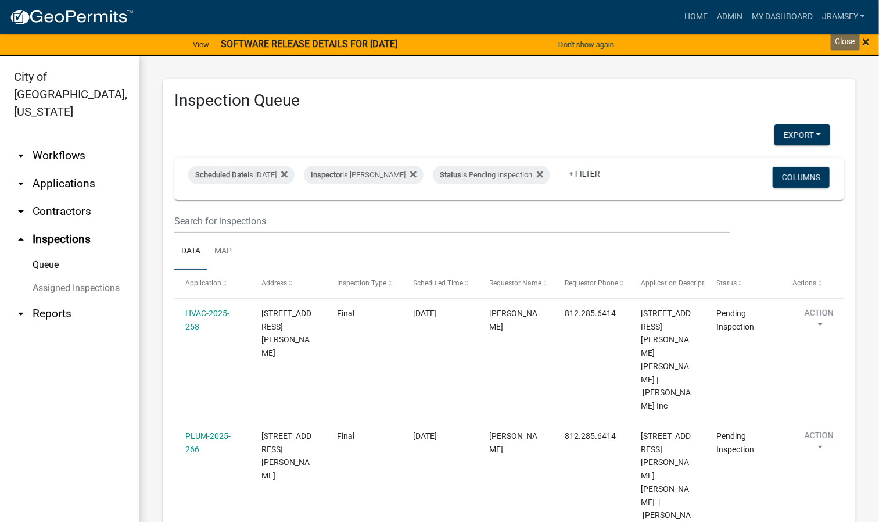 Image resolution: width=879 pixels, height=522 pixels. Describe the element at coordinates (730, 17) in the screenshot. I see `a: Admin` at that location.